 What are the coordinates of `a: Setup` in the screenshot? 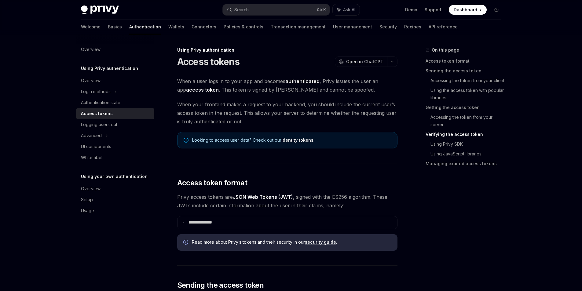 It's located at (115, 200).